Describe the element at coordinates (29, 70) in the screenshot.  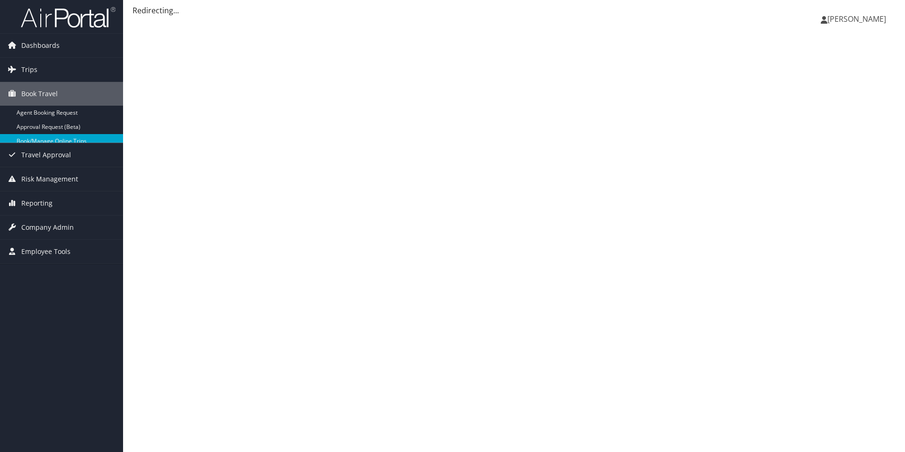
I see `span: Trips` at that location.